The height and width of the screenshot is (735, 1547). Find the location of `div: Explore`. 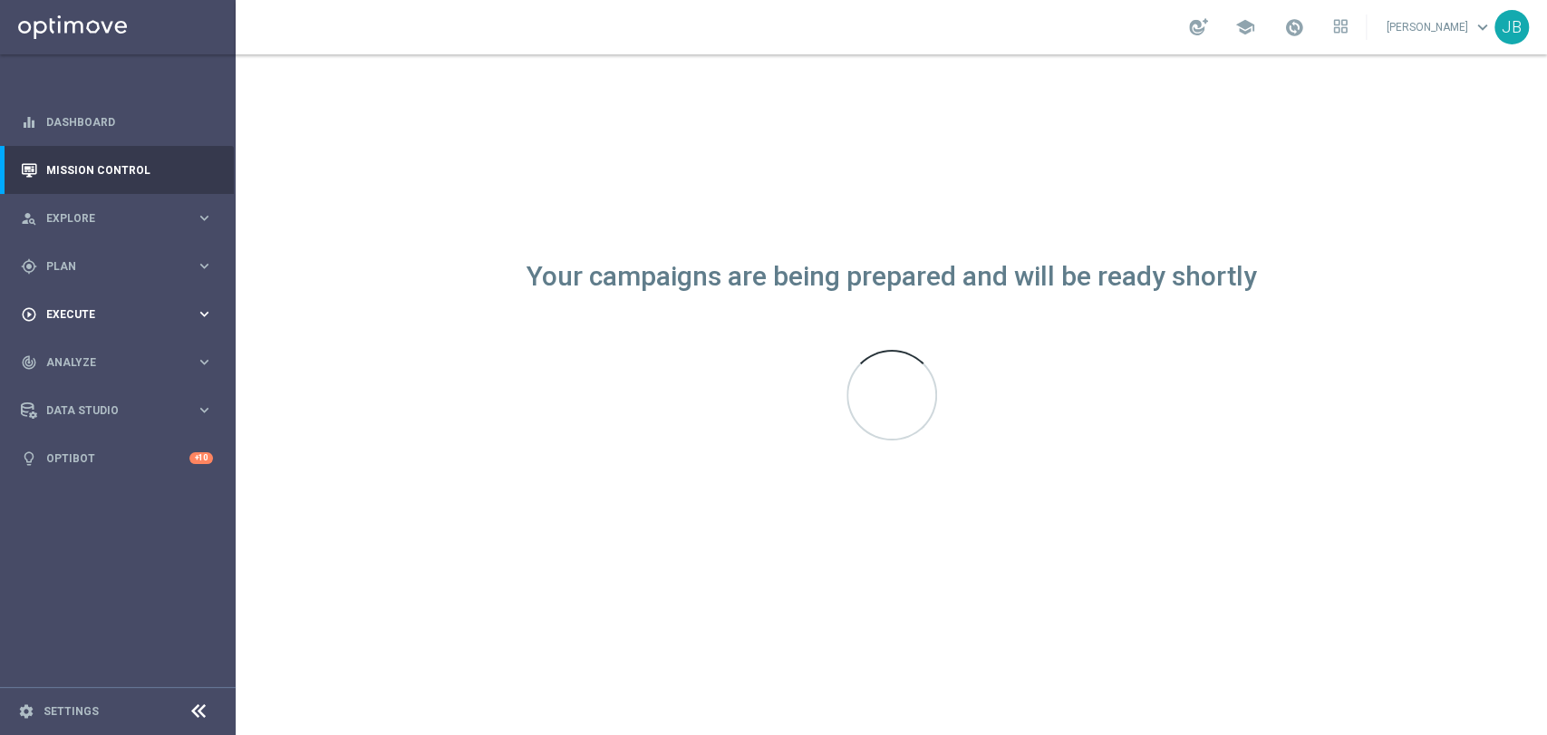

div: Explore is located at coordinates (108, 218).